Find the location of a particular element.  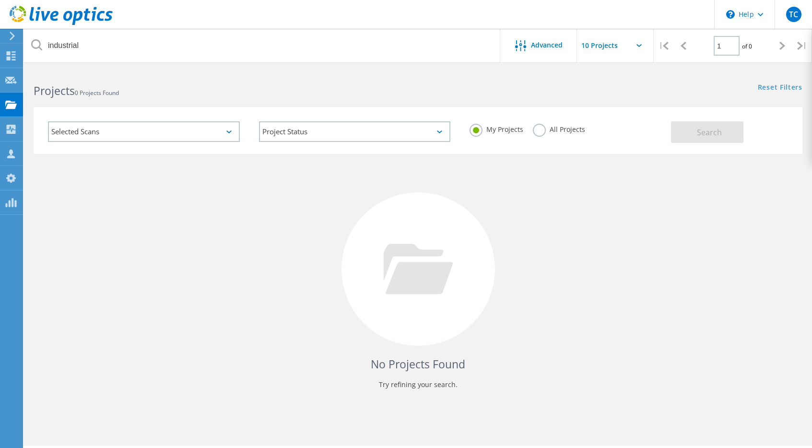

svg: \n is located at coordinates (731, 14).